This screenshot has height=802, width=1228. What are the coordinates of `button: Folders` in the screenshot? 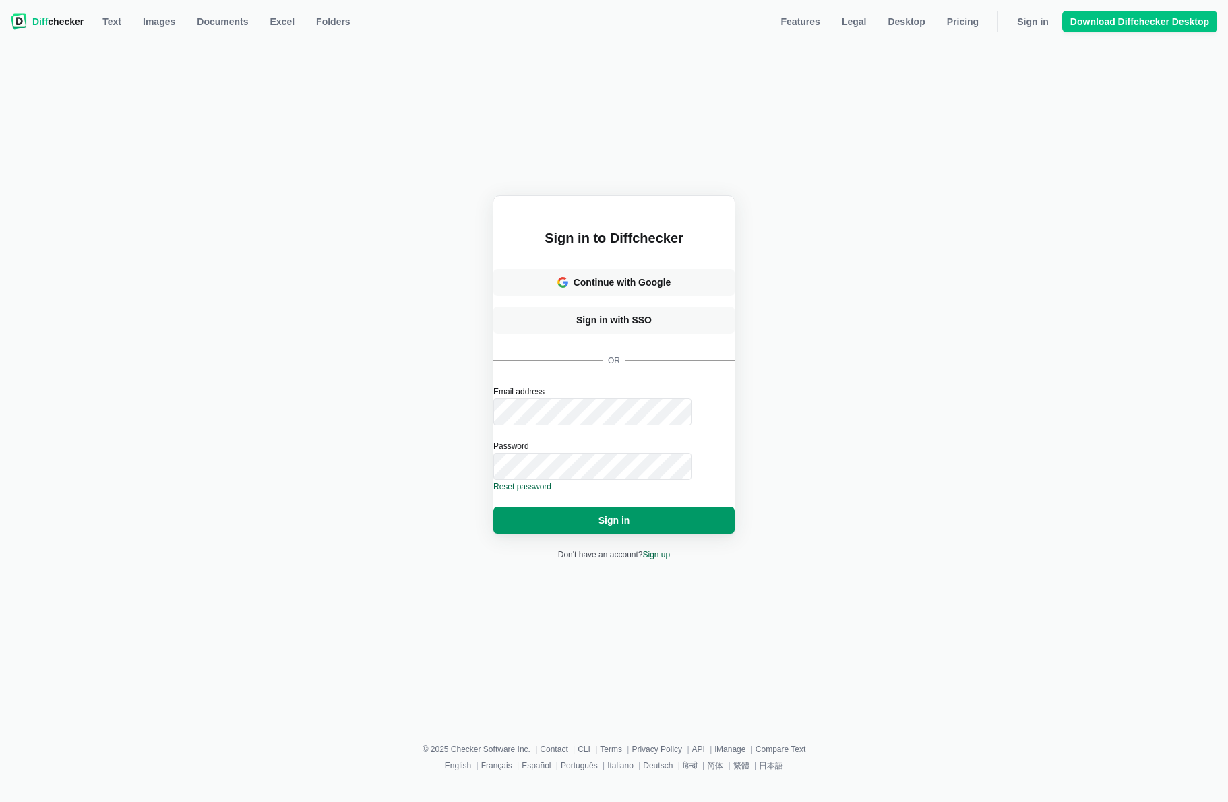 It's located at (333, 22).